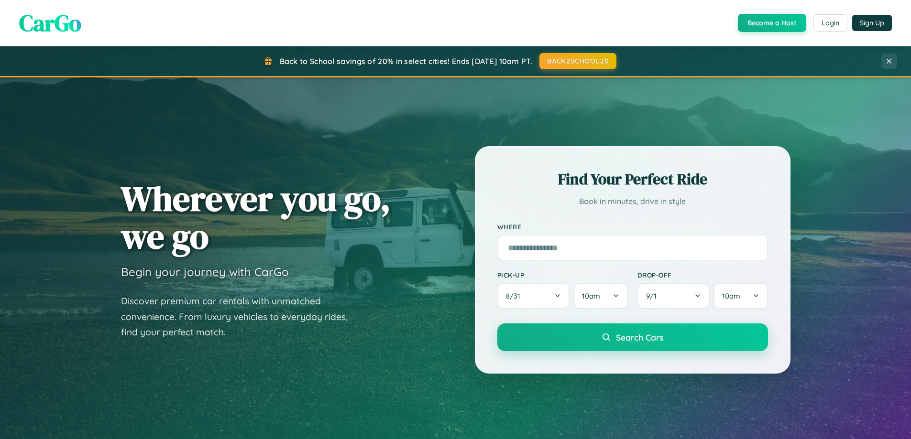 The height and width of the screenshot is (439, 911). I want to click on h3: Begin your journey with CarGo, so click(205, 272).